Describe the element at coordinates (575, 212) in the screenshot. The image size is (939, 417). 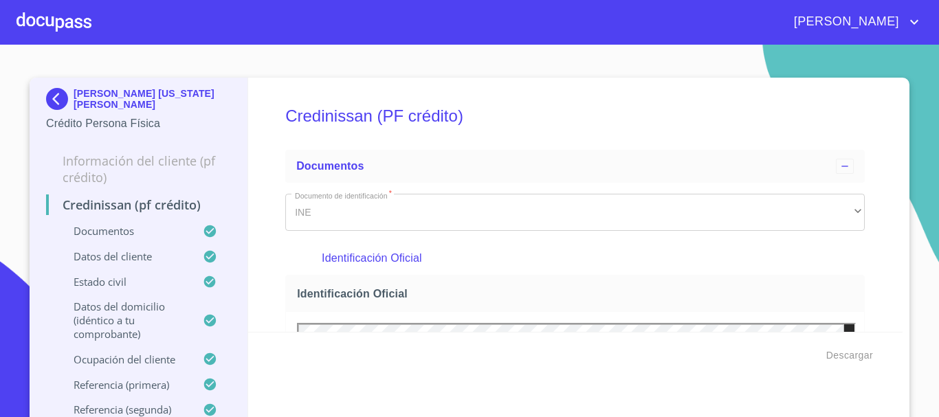
I see `div: INE` at that location.